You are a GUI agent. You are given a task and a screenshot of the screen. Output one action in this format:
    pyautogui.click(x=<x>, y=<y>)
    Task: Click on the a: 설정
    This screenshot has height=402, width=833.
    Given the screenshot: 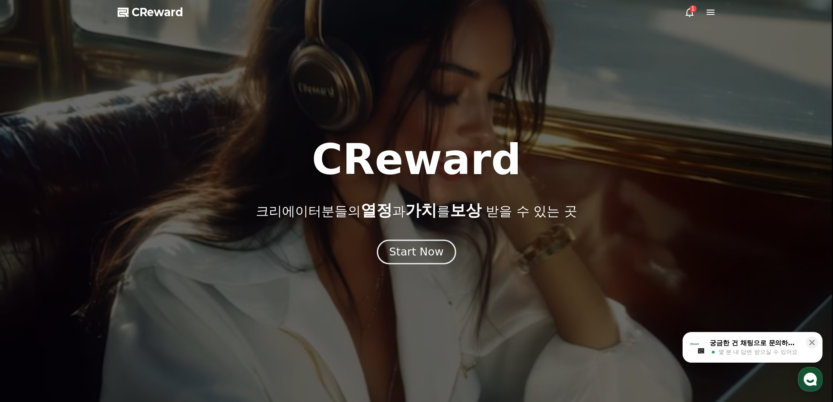 What is the action you would take?
    pyautogui.click(x=140, y=288)
    